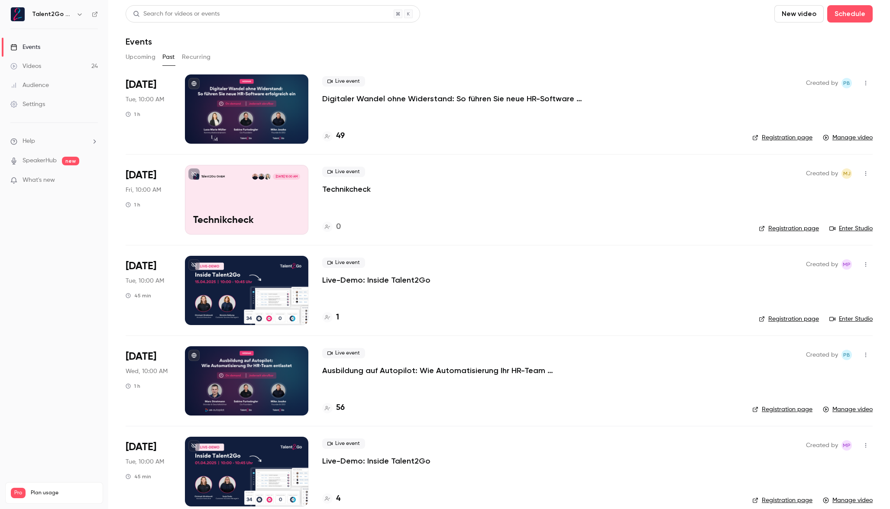  Describe the element at coordinates (268, 177) in the screenshot. I see `img: Luca Marie Müller` at that location.